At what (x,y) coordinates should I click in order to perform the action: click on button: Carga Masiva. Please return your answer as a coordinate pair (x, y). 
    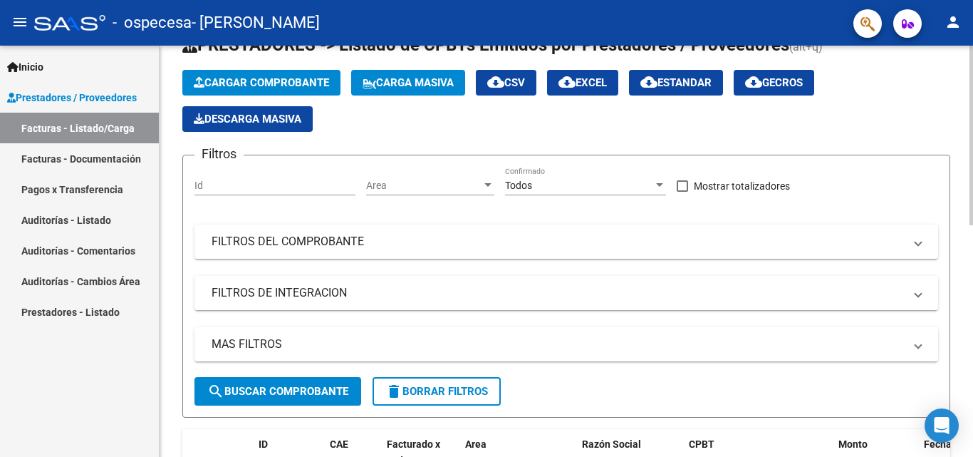
    Looking at the image, I should click on (408, 83).